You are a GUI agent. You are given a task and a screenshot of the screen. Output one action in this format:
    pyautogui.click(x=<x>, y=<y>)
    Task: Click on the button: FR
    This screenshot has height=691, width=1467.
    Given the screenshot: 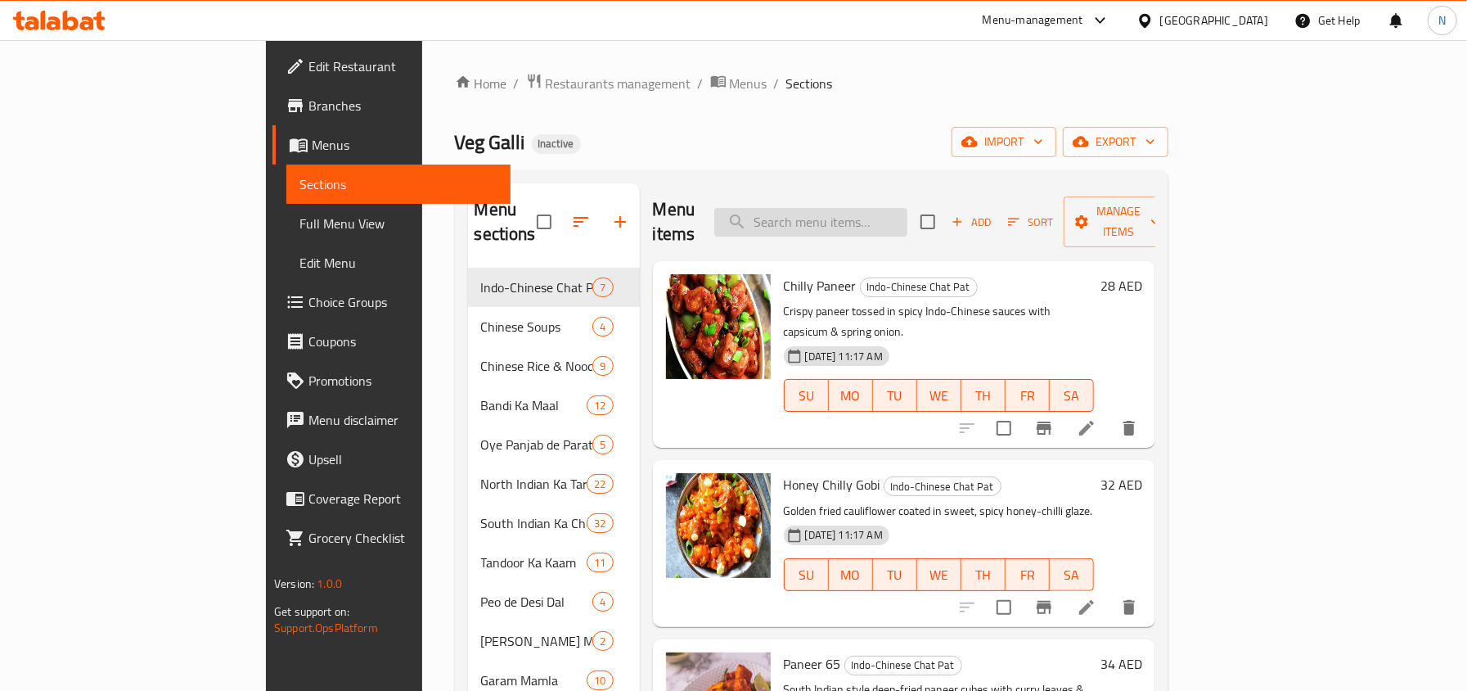 What is the action you would take?
    pyautogui.click(x=1028, y=395)
    